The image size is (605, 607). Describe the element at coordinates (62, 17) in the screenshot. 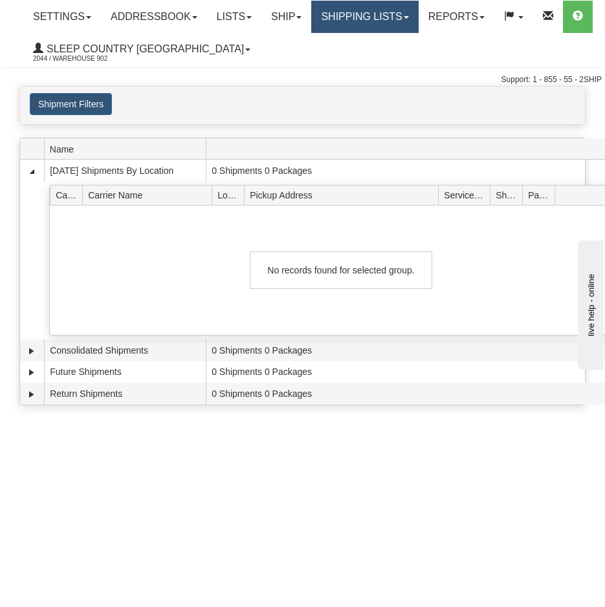

I see `a: Settings` at that location.